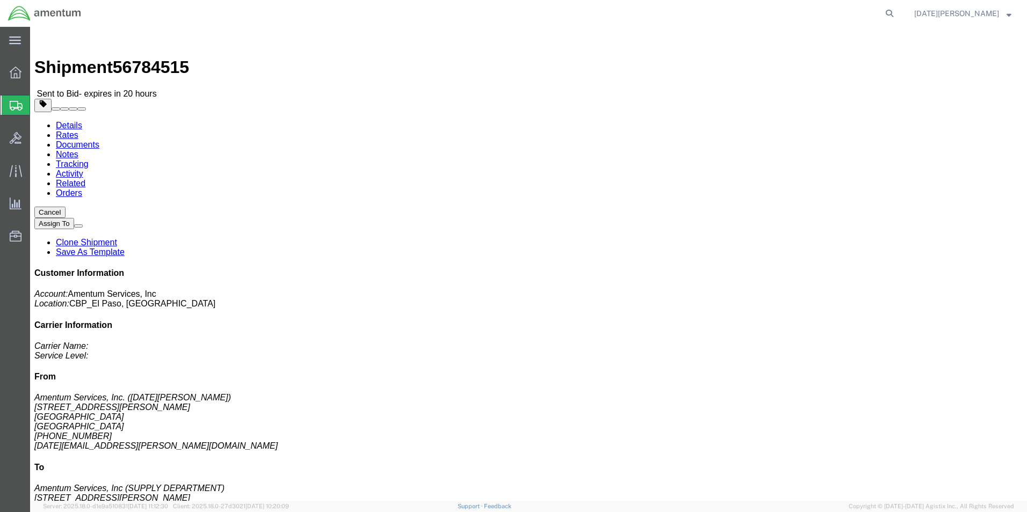  Describe the element at coordinates (45, 13) in the screenshot. I see `img: logo` at that location.